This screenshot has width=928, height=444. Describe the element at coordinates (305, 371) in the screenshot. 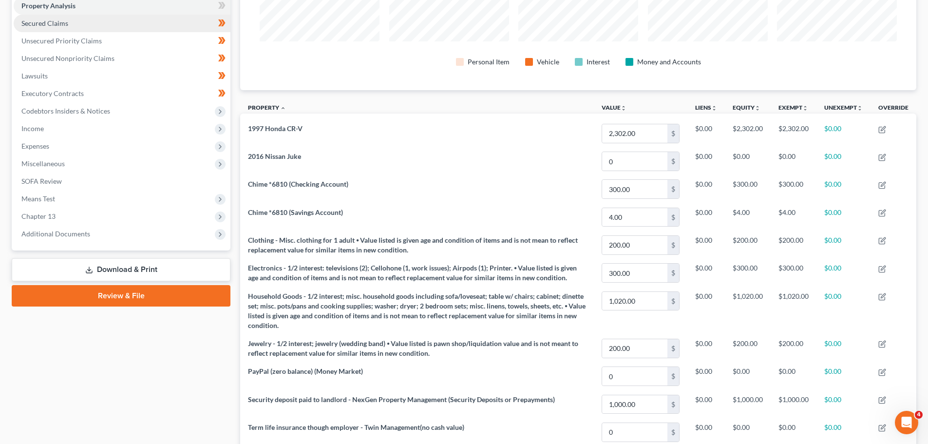

I see `span: PayPal (zero balance) (Money Market)` at that location.